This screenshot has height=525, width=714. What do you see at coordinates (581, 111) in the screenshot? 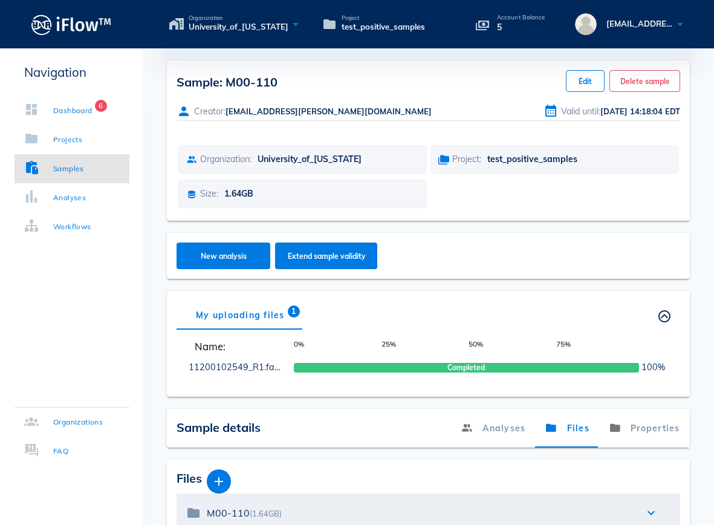
I see `span: Valid until:` at bounding box center [581, 111].